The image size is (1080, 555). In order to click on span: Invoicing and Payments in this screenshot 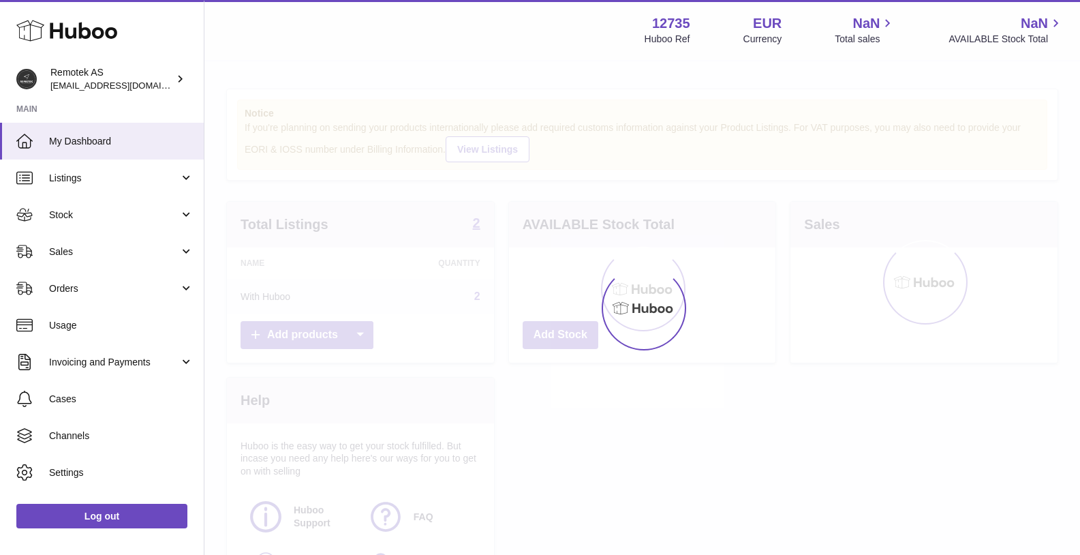, I will do `click(114, 362)`.